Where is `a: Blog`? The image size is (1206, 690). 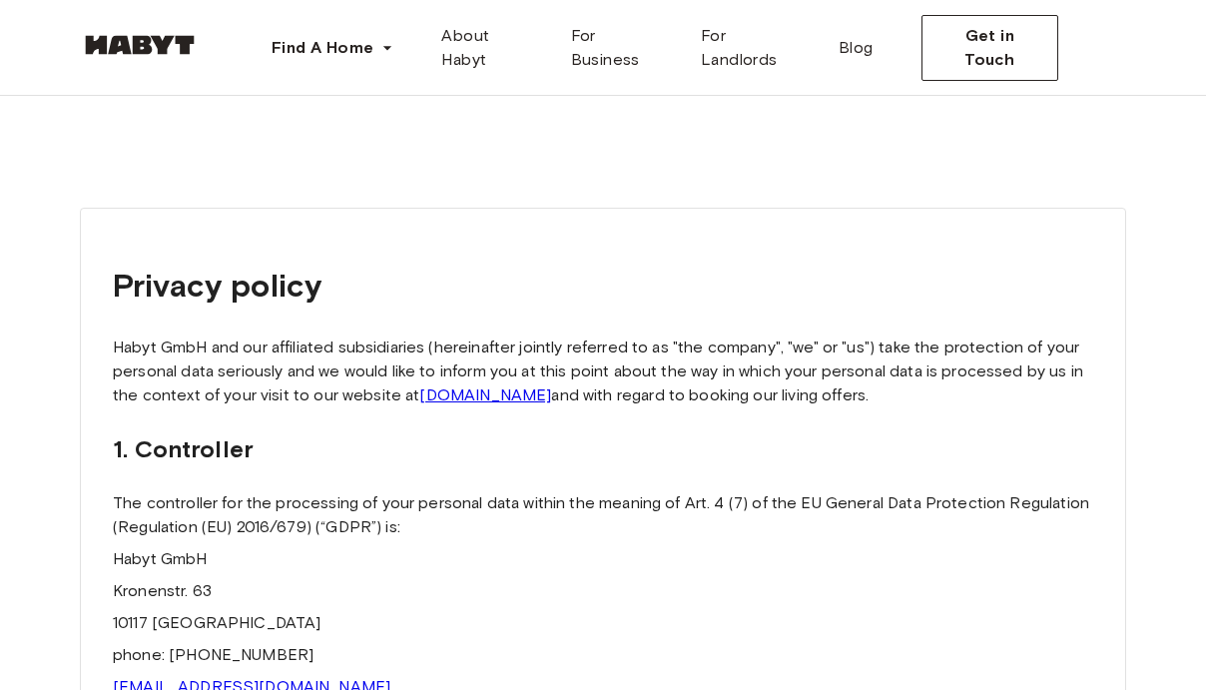 a: Blog is located at coordinates (855, 48).